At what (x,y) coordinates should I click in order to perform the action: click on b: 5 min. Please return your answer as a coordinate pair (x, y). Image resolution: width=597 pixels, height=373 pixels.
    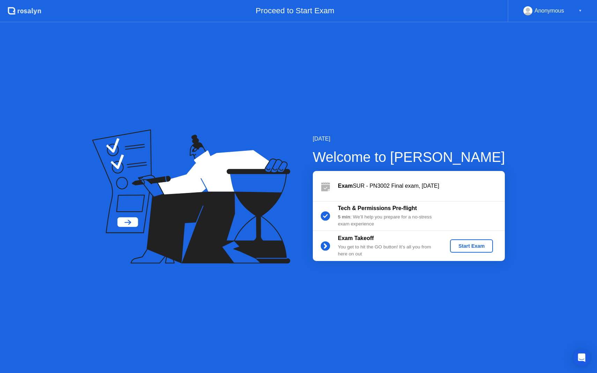
    Looking at the image, I should click on (344, 217).